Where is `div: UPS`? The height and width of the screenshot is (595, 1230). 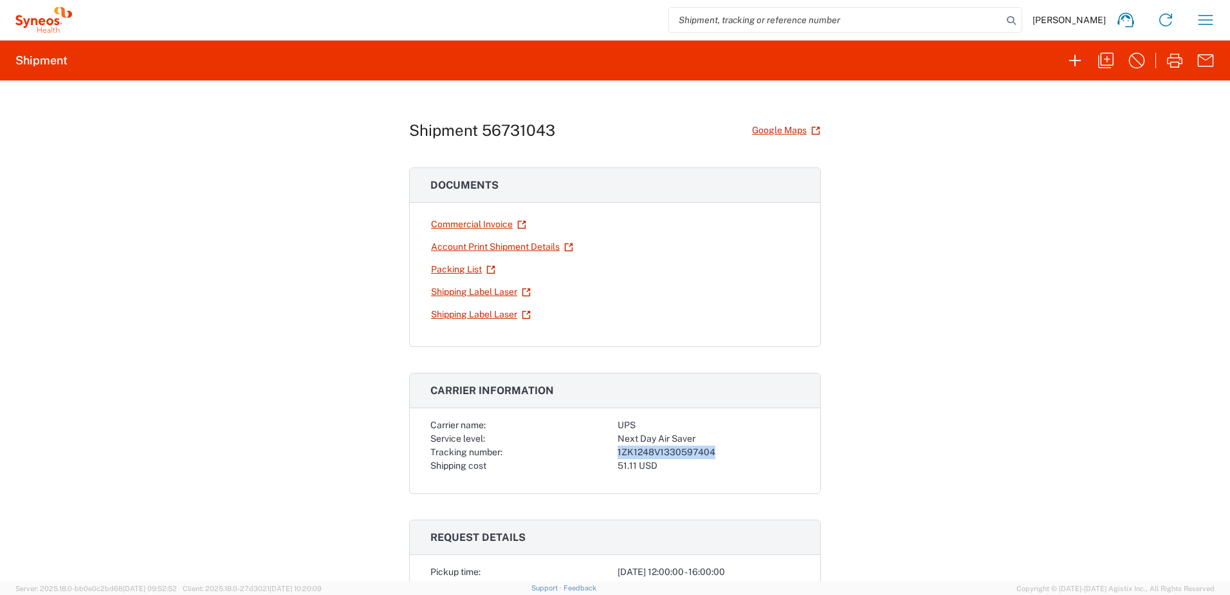
div: UPS is located at coordinates (708, 425).